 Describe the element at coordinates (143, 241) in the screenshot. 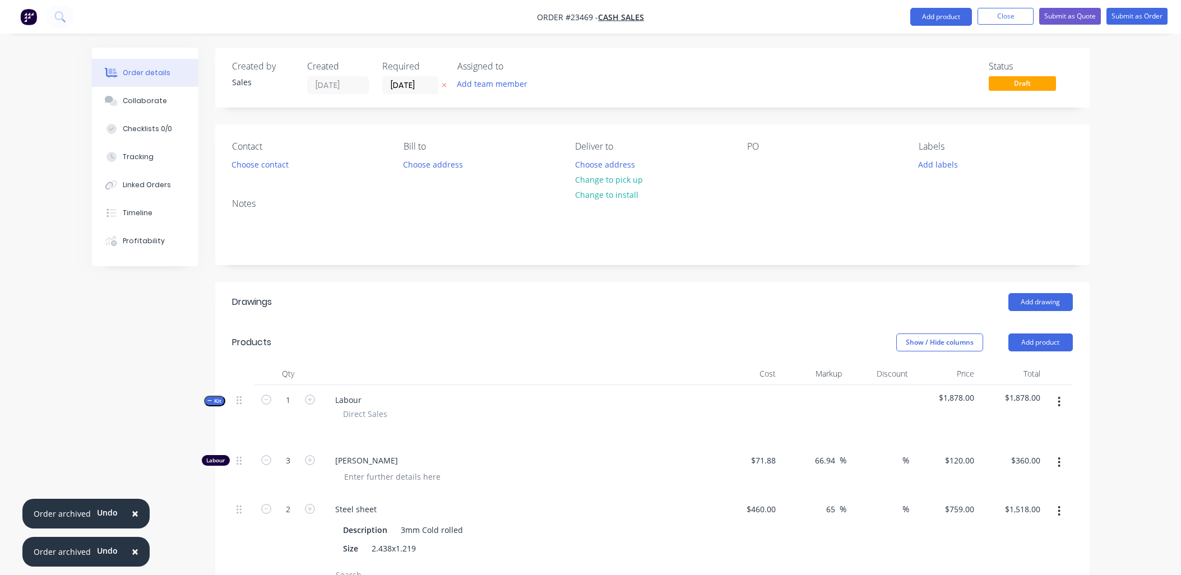

I see `div: Profitability` at that location.